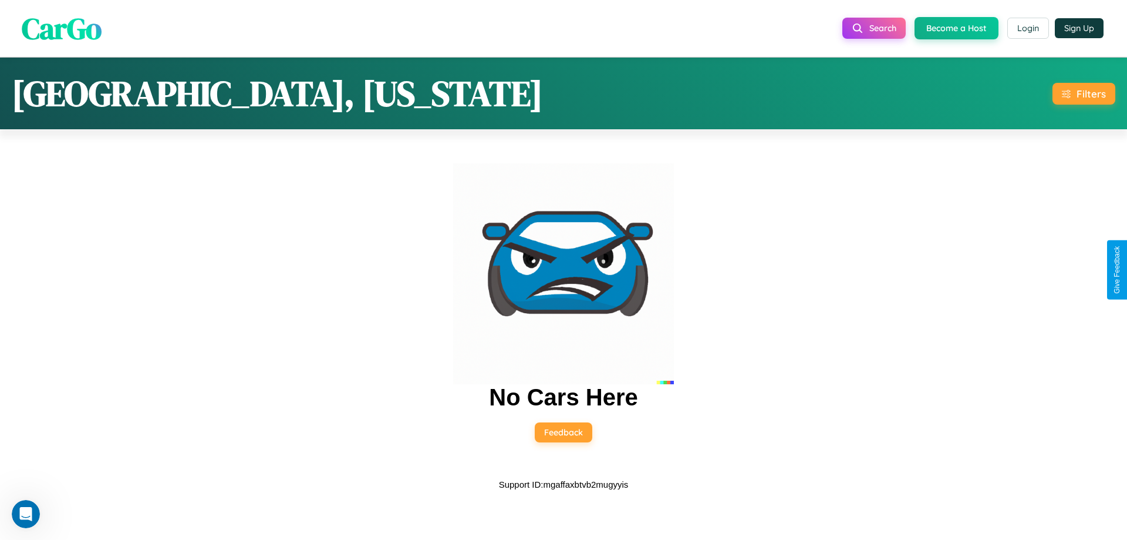  What do you see at coordinates (564, 432) in the screenshot?
I see `button: Feedback` at bounding box center [564, 432].